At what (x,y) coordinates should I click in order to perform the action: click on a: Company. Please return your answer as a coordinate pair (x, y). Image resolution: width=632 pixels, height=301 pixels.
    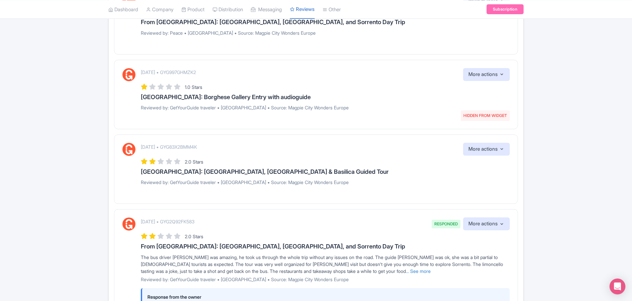
    Looking at the image, I should click on (160, 9).